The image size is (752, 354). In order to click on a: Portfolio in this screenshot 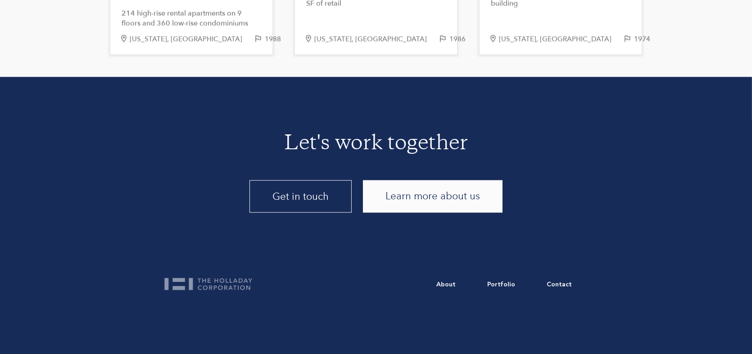, I will do `click(501, 285)`.